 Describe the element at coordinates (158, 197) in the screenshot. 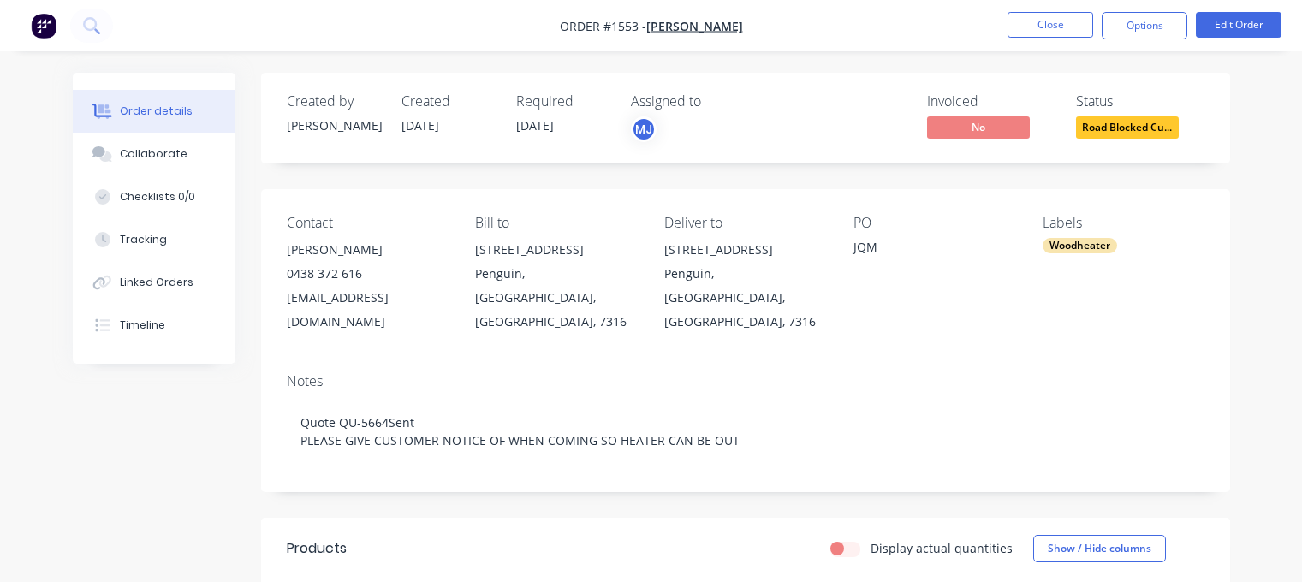

I see `div: Checklists 0/0` at that location.